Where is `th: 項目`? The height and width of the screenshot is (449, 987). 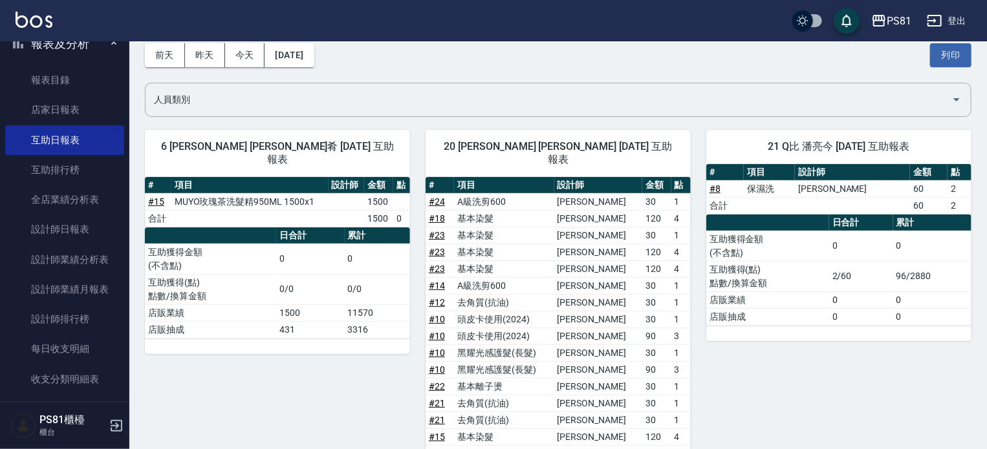
th: 項目 is located at coordinates (769, 173).